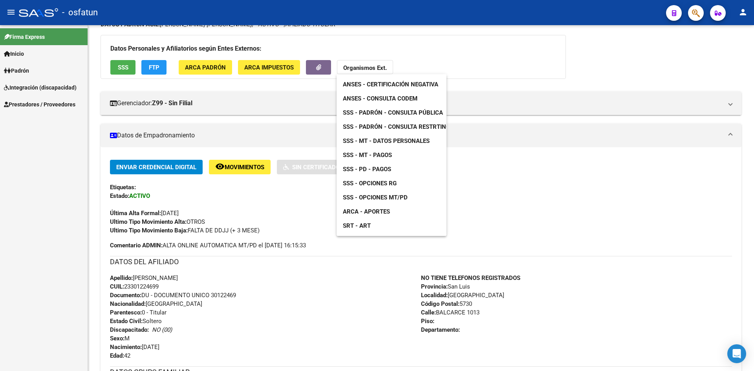 The height and width of the screenshot is (371, 754). I want to click on span: SSS - Padrón - Consulta Pública, so click(393, 113).